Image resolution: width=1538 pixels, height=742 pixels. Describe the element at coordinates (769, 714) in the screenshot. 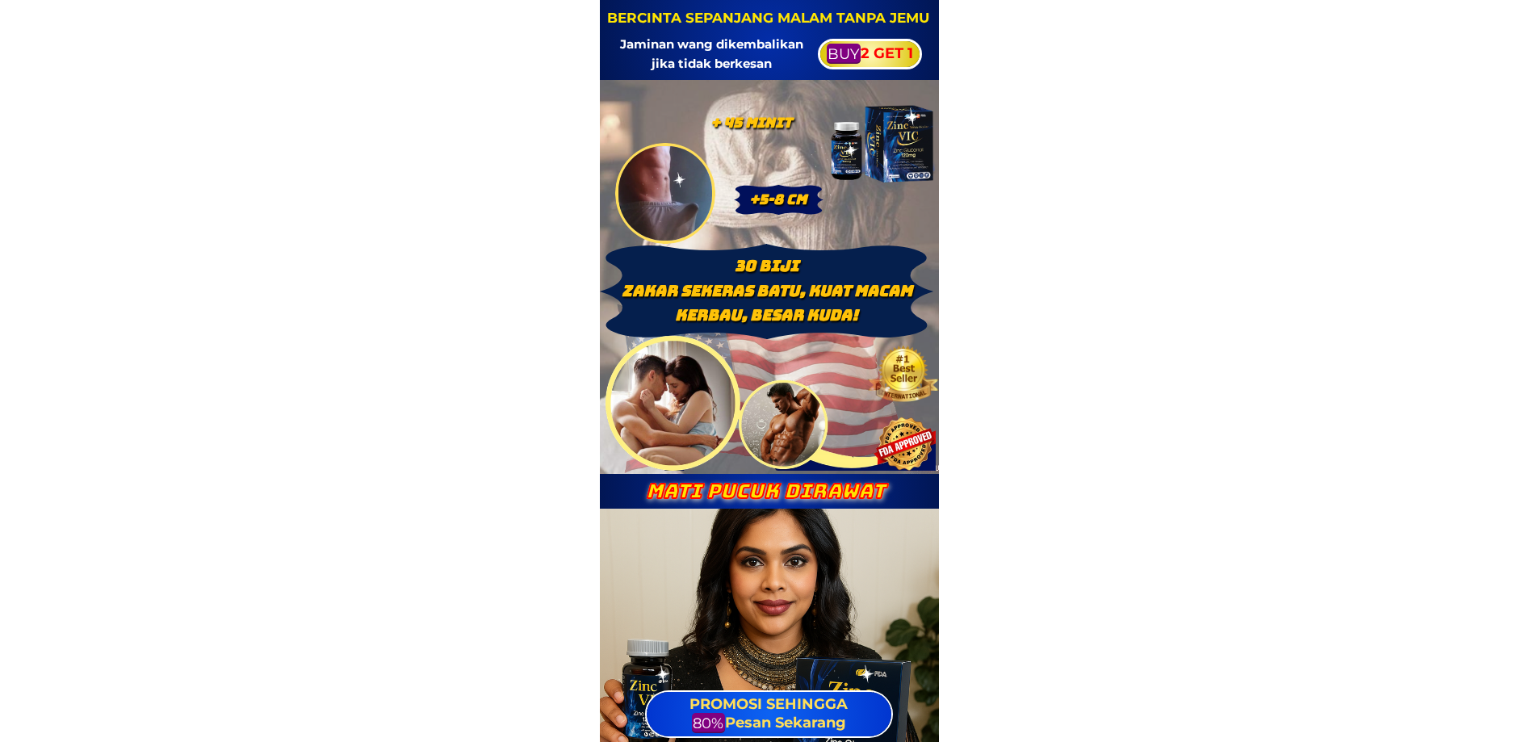

I see `span: PROMOSI SEHINGGA Pesan Sekarang` at that location.